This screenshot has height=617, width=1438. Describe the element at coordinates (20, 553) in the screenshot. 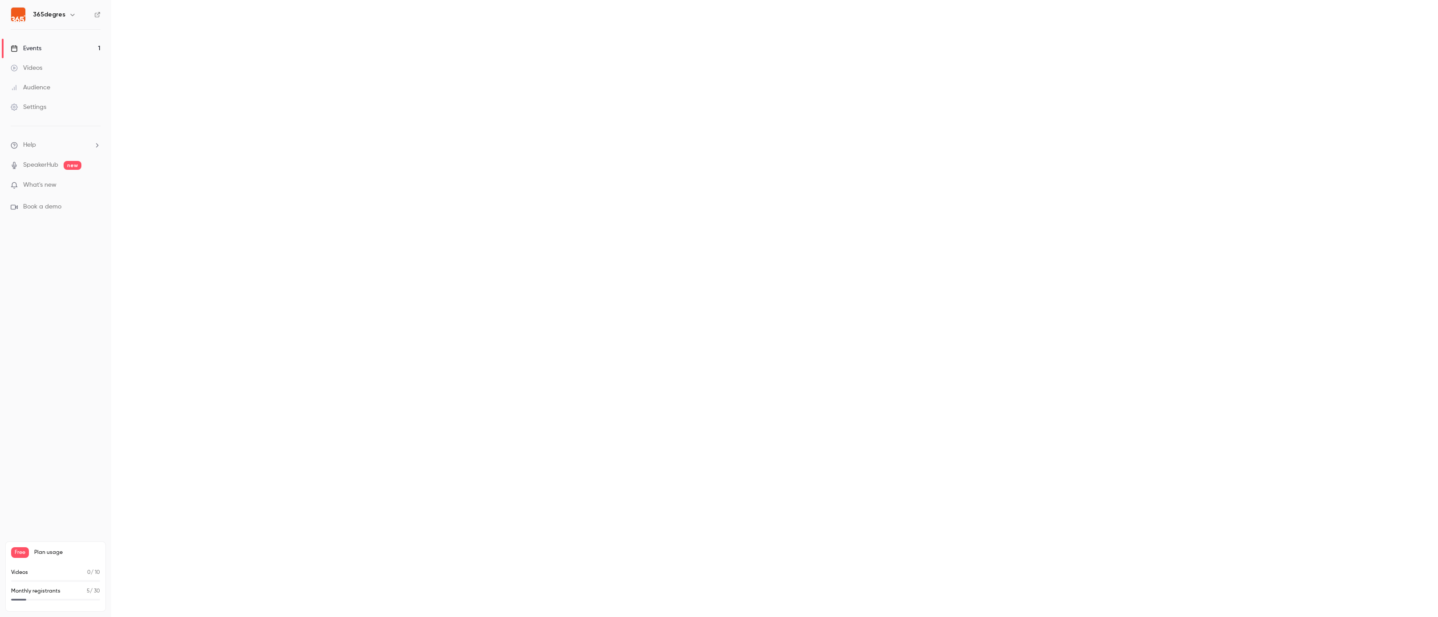

I see `span: Free` at that location.